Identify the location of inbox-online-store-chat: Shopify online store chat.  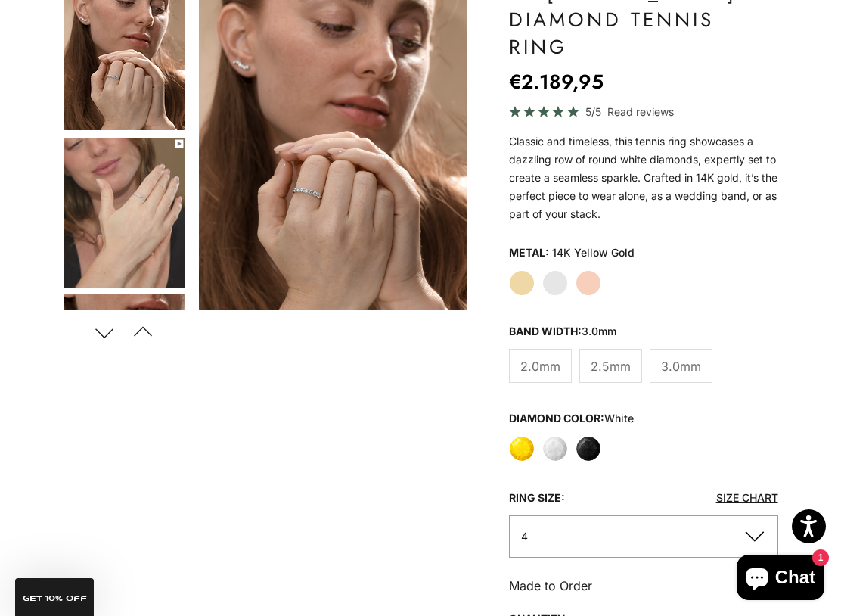
(781, 579).